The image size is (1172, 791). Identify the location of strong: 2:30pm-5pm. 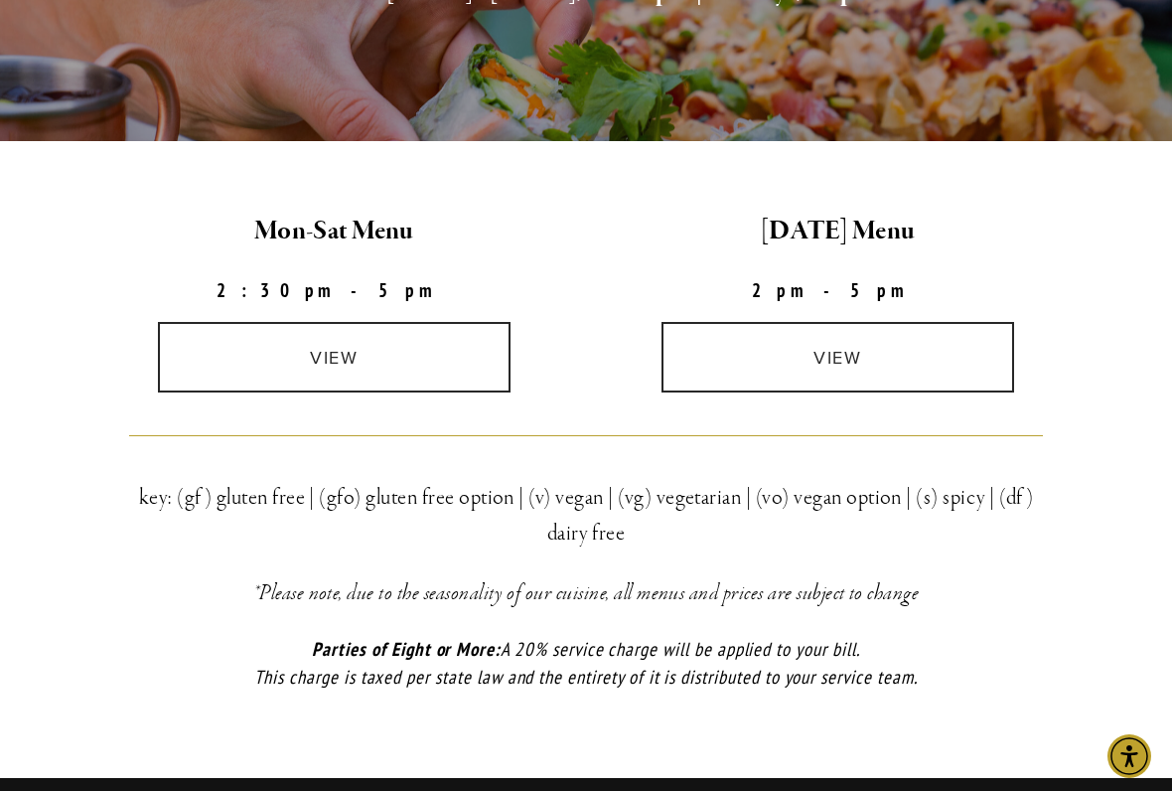
(335, 290).